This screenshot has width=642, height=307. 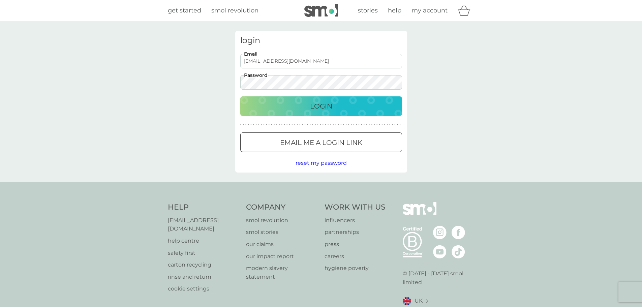 I want to click on p: modern slavery statement, so click(x=282, y=272).